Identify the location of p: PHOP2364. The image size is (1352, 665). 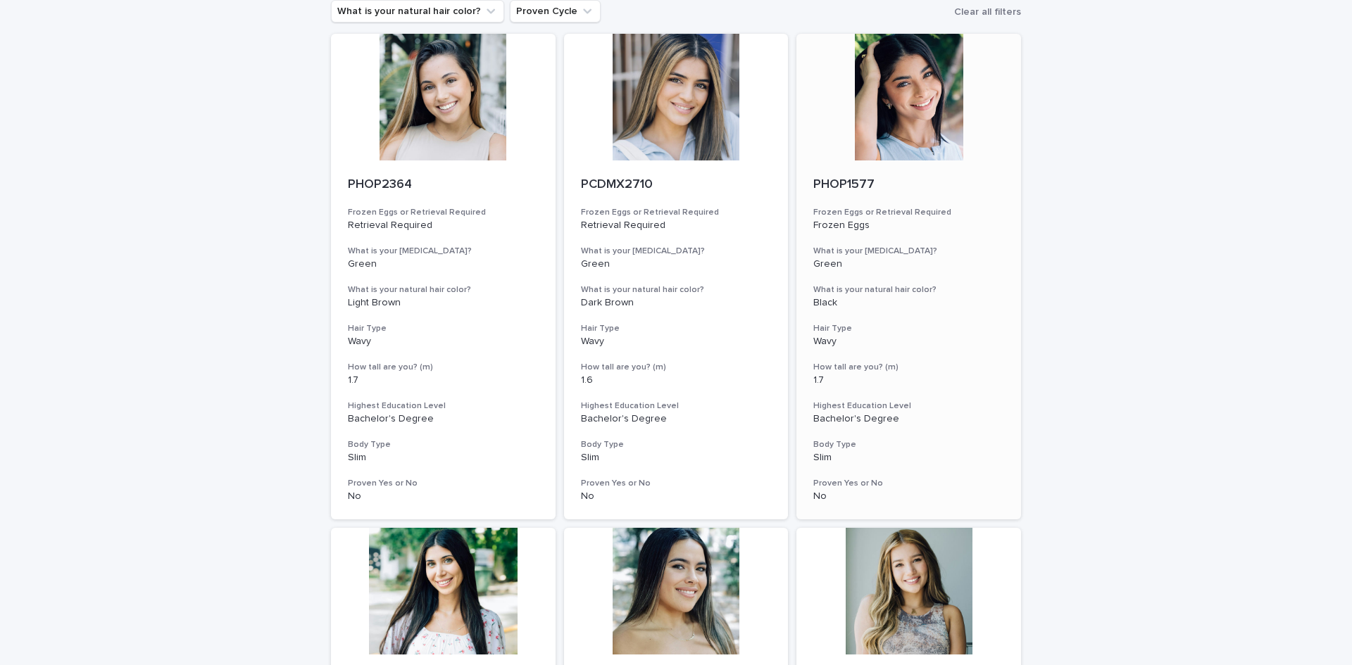
(443, 185).